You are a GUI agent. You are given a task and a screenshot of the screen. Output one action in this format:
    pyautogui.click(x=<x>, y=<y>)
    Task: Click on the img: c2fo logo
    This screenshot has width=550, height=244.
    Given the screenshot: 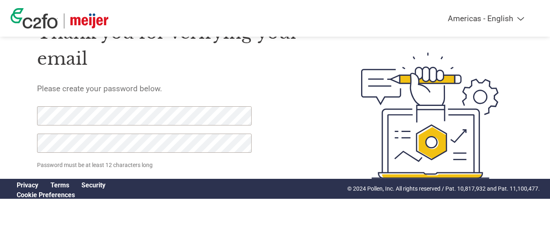 What is the action you would take?
    pyautogui.click(x=34, y=18)
    